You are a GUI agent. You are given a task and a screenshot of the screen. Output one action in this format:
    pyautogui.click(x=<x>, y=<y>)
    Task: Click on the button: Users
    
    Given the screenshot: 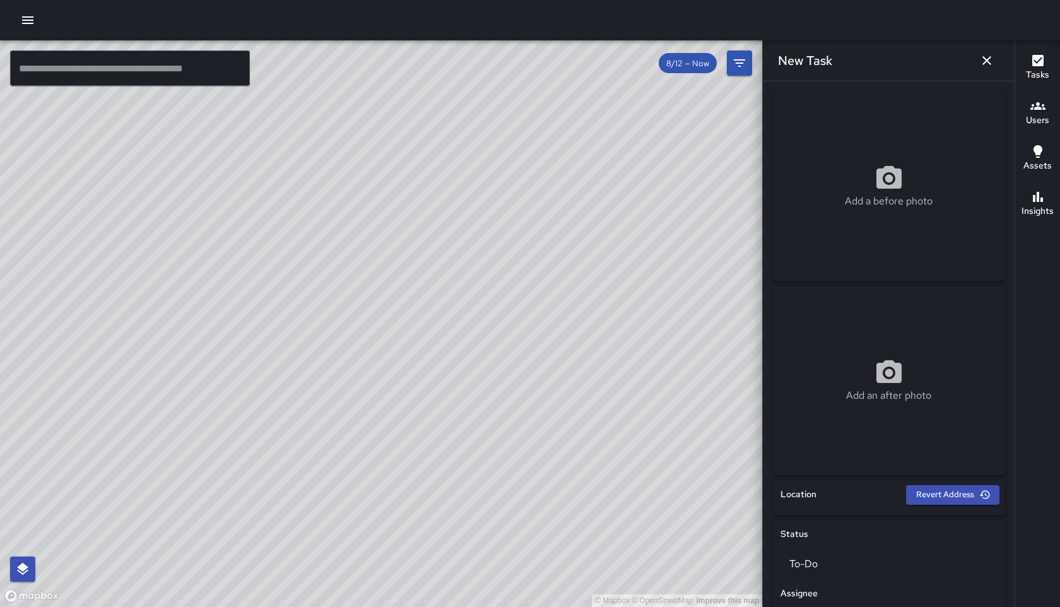 What is the action you would take?
    pyautogui.click(x=1037, y=114)
    